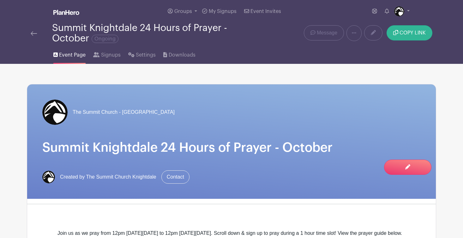  Describe the element at coordinates (409, 33) in the screenshot. I see `button: COPY LINK` at that location.